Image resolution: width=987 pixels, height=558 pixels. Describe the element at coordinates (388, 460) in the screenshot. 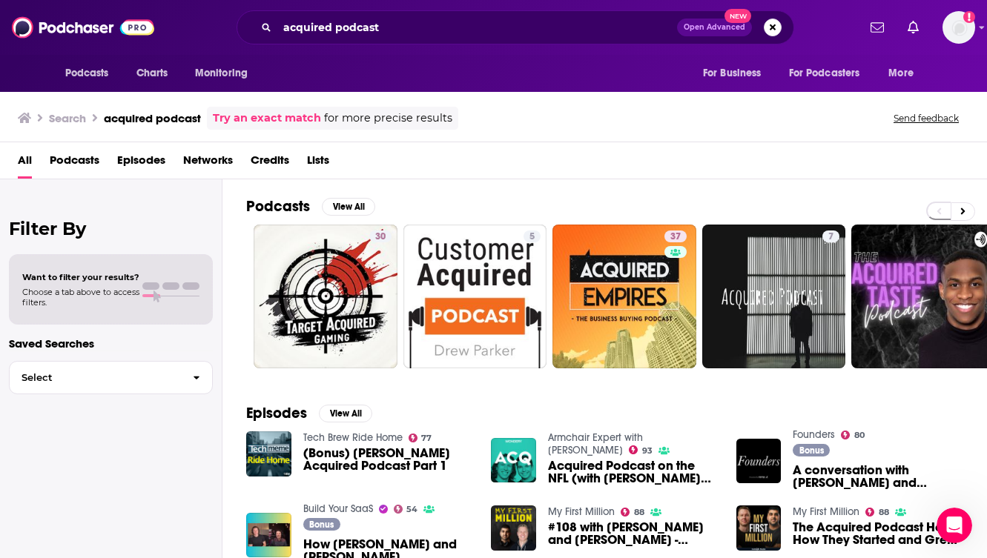

I see `a: (Bonus) Brian On Acquired Podcast Part 1` at that location.